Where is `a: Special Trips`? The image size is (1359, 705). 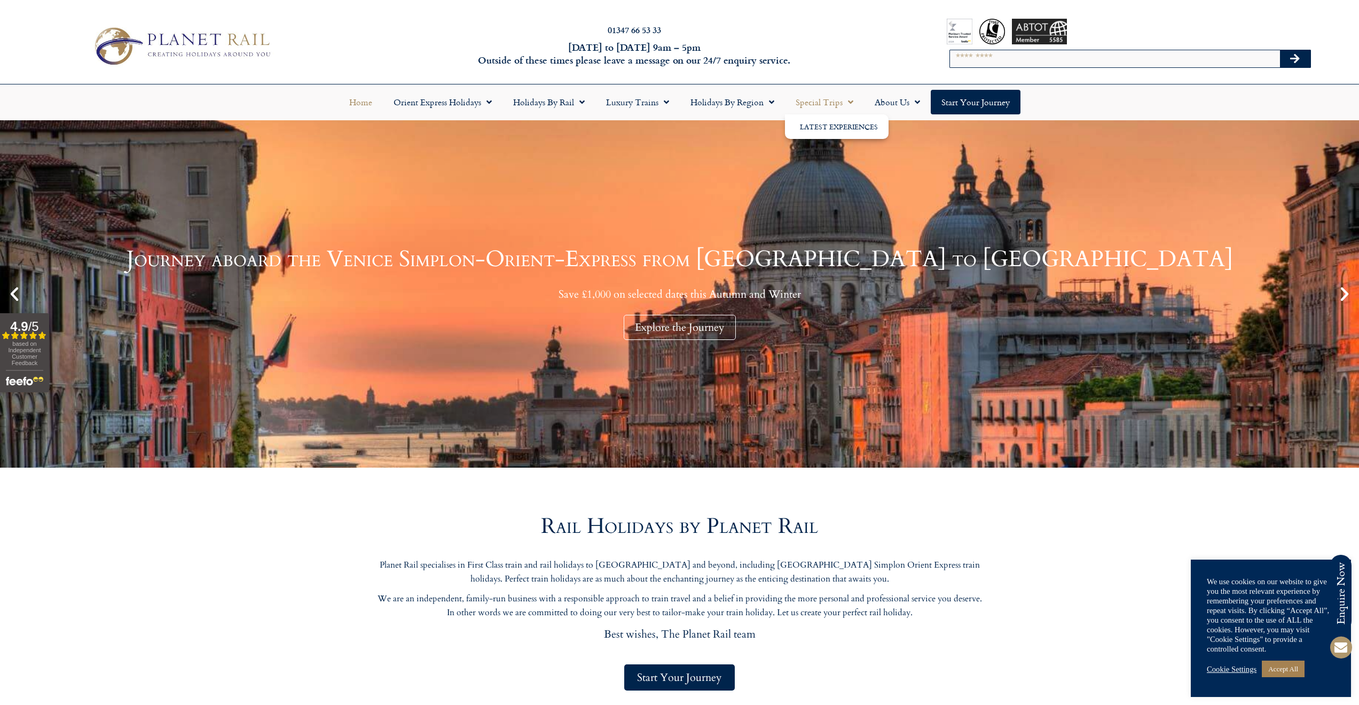 a: Special Trips is located at coordinates (825, 102).